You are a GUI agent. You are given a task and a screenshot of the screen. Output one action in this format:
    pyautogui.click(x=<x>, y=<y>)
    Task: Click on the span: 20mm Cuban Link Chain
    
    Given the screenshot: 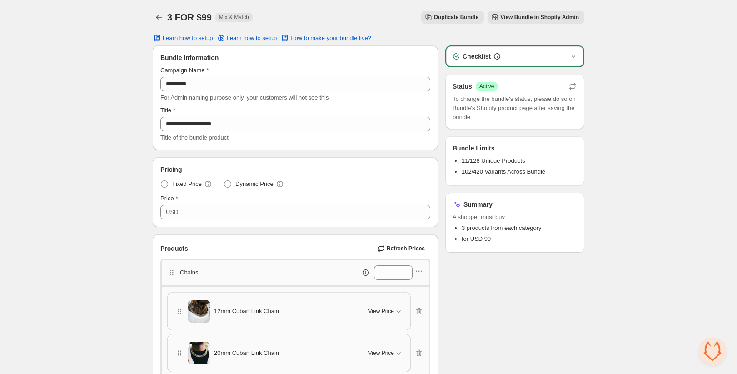 What is the action you would take?
    pyautogui.click(x=246, y=353)
    